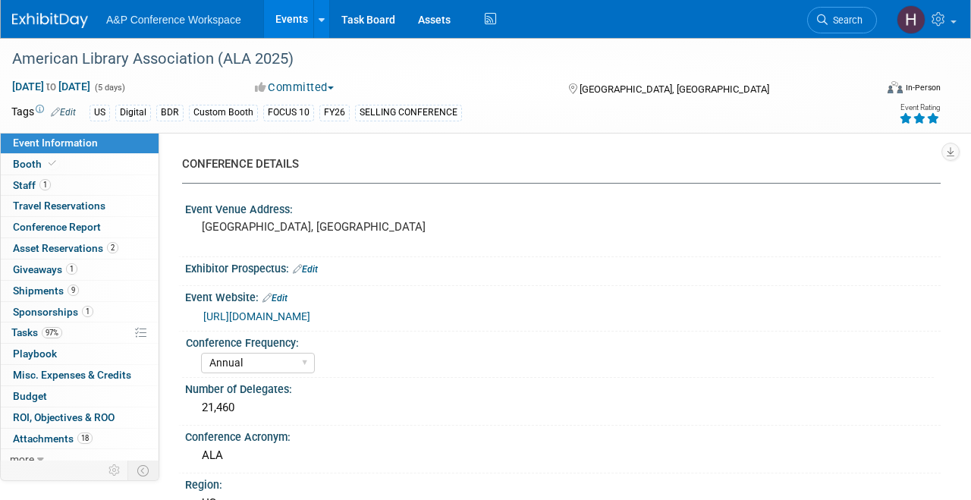 This screenshot has height=500, width=971. I want to click on div: BDR, so click(170, 112).